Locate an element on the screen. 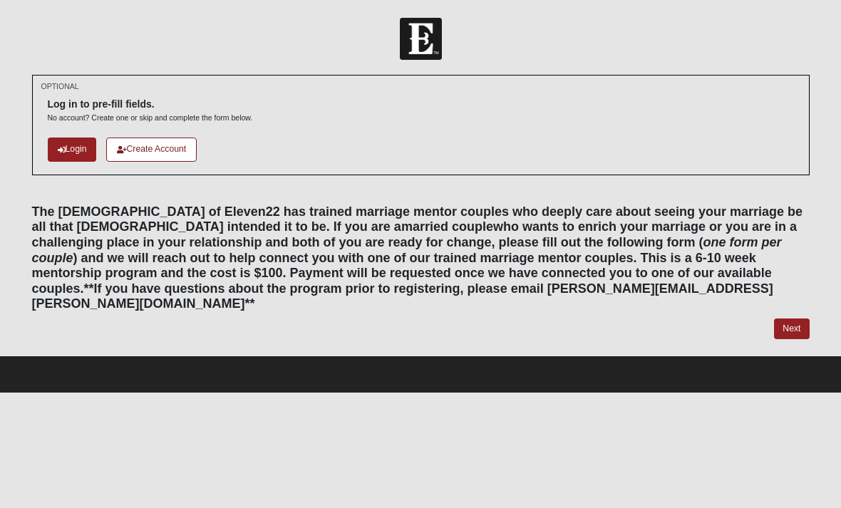 The image size is (841, 508). a: Next is located at coordinates (791, 329).